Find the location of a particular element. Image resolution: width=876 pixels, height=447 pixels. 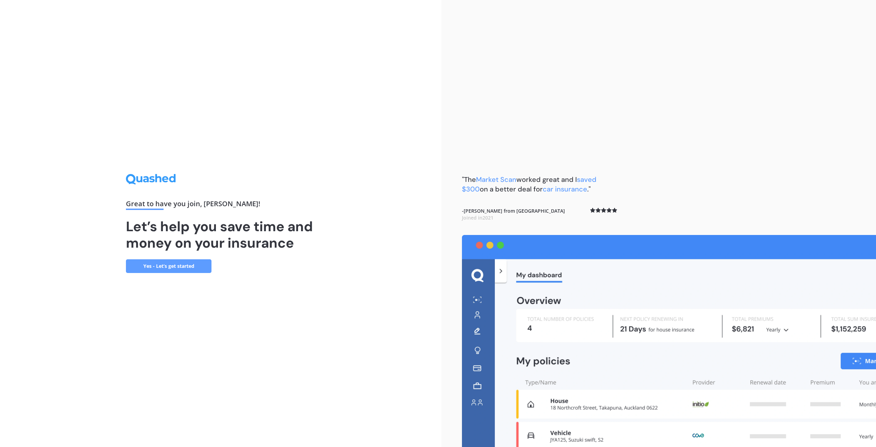

img: dashboard.webp is located at coordinates (669, 340).